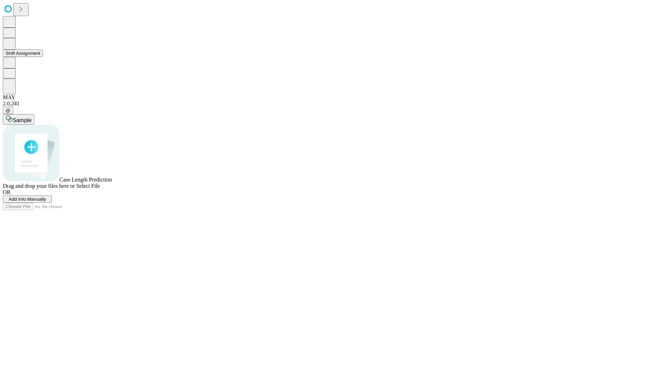 This screenshot has width=671, height=377. Describe the element at coordinates (335, 97) in the screenshot. I see `div: MAY` at that location.